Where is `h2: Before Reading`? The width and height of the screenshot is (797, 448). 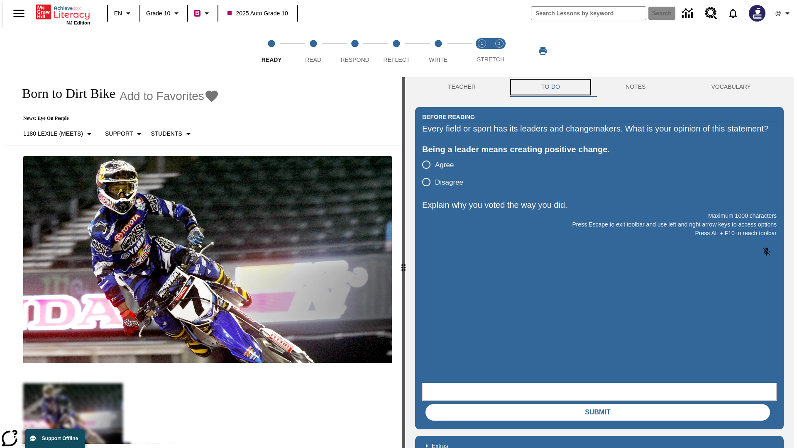
h2: Before Reading is located at coordinates (448, 117).